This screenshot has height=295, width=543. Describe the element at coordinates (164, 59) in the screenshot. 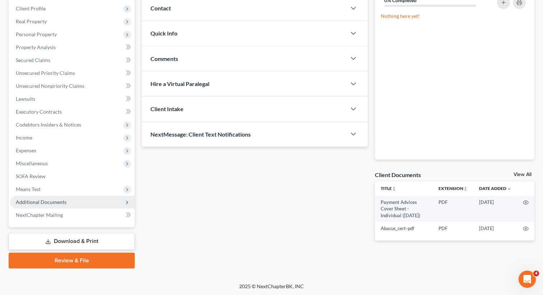

I see `span: Comments` at that location.